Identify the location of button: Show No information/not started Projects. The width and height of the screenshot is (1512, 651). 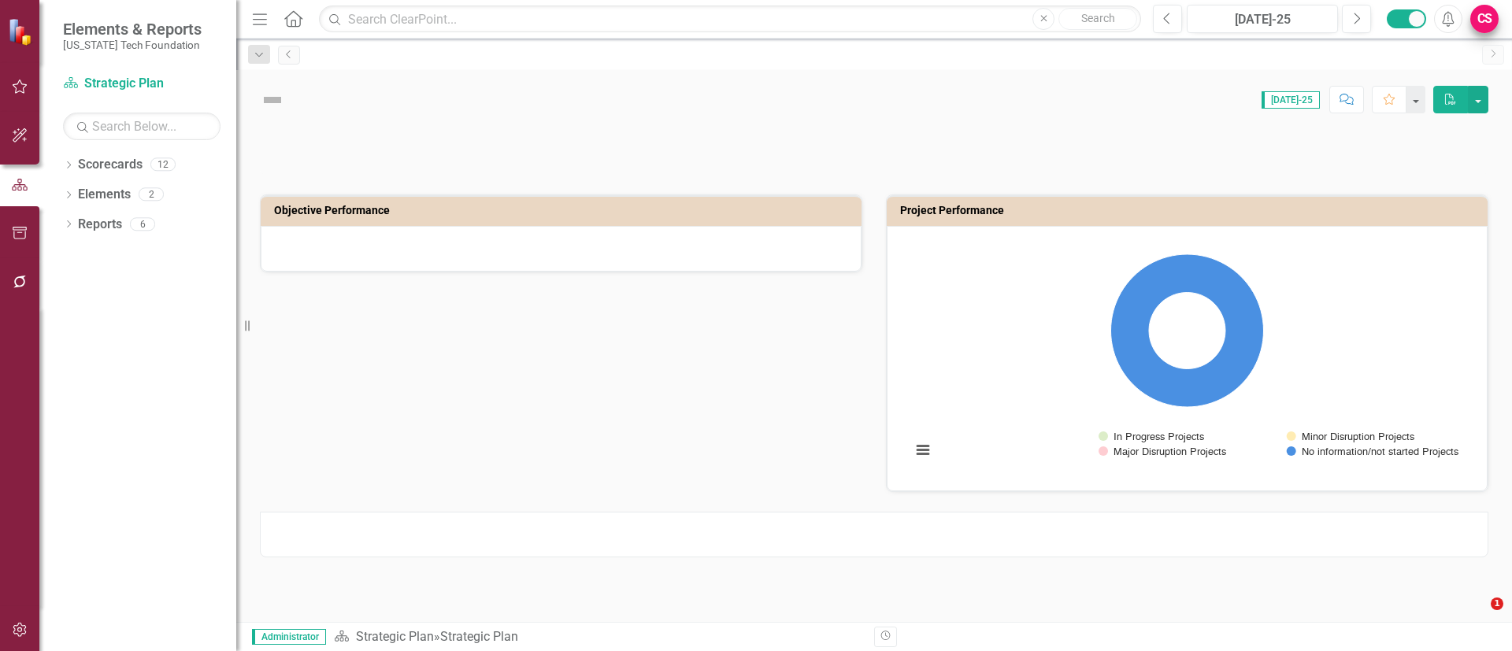
(1372, 451).